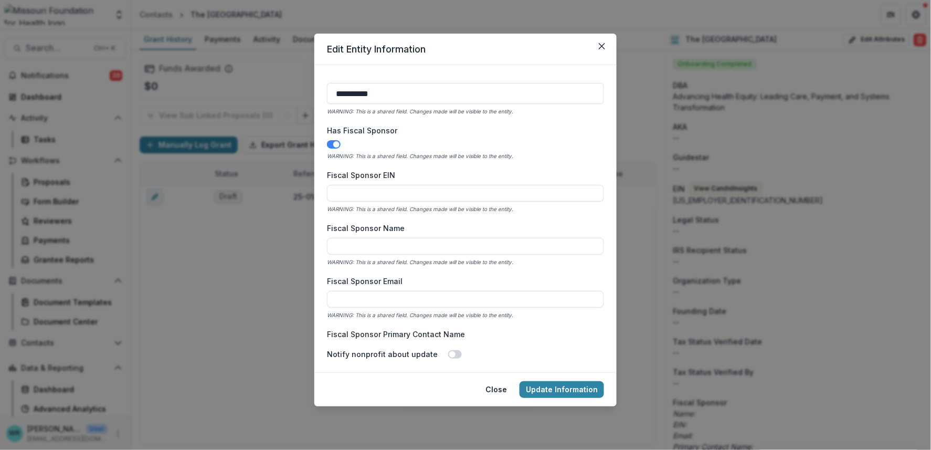 The height and width of the screenshot is (450, 931). What do you see at coordinates (462, 281) in the screenshot?
I see `label: Fiscal Sponsor Email` at bounding box center [462, 281].